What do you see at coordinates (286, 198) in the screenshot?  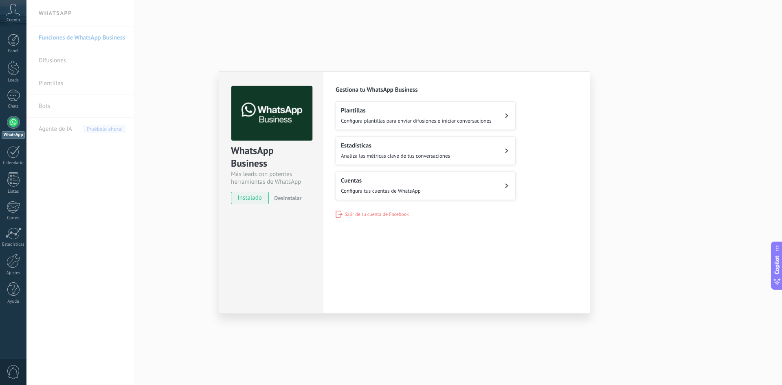 I see `button: Desinstalar` at bounding box center [286, 198].